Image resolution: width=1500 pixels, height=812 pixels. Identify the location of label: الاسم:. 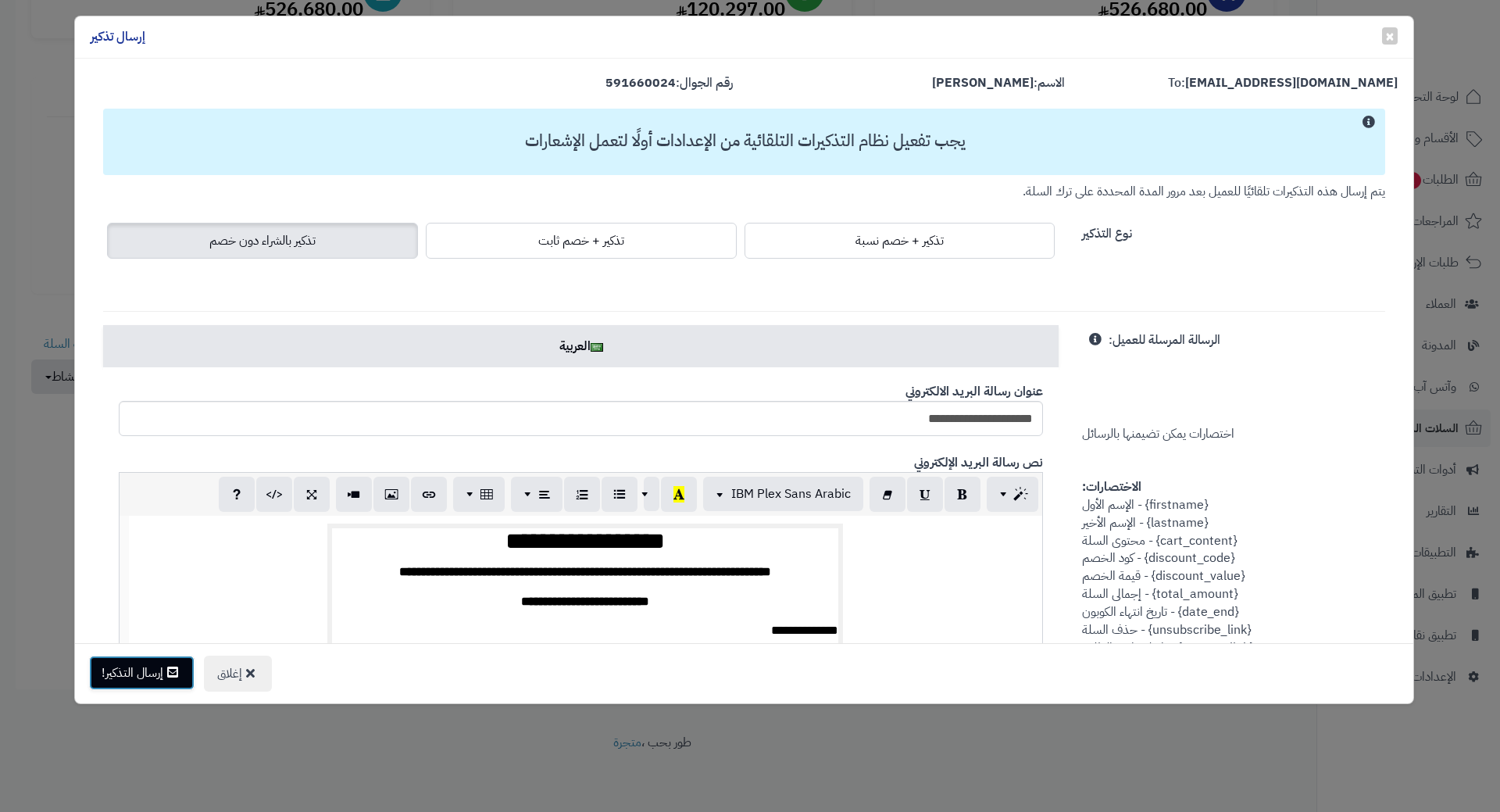
(998, 83).